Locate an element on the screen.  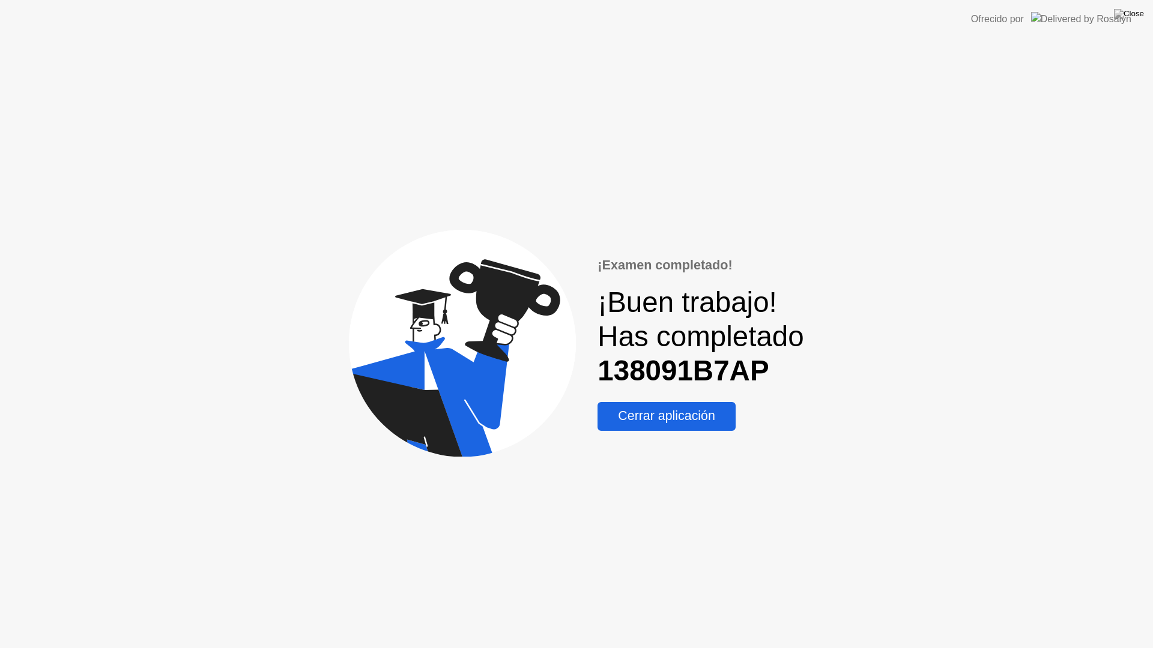
button: Cerrar aplicación is located at coordinates (666, 417).